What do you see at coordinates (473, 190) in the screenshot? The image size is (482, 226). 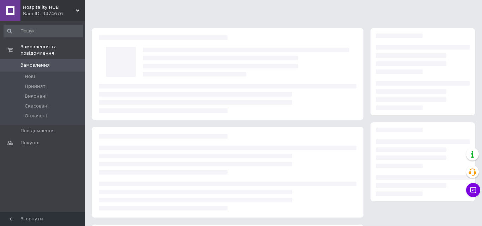 I see `button: Чат з покупцем` at bounding box center [473, 190].